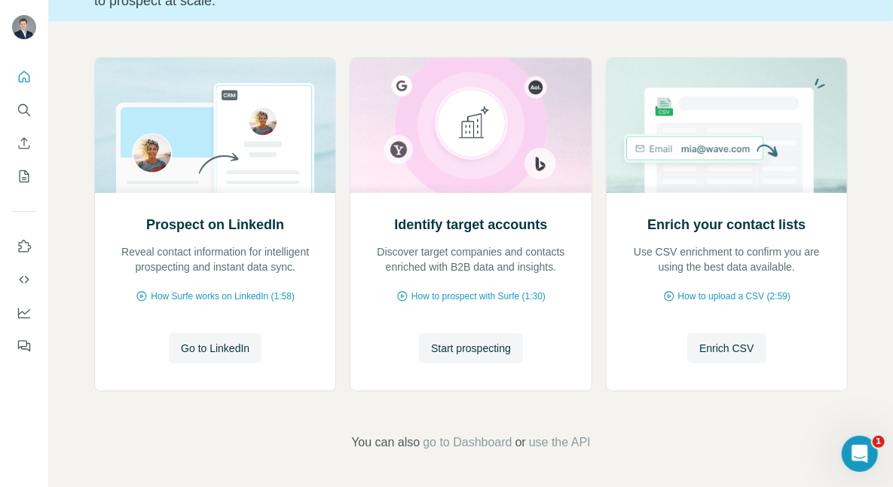 This screenshot has width=893, height=487. What do you see at coordinates (879, 442) in the screenshot?
I see `span: 1` at bounding box center [879, 442].